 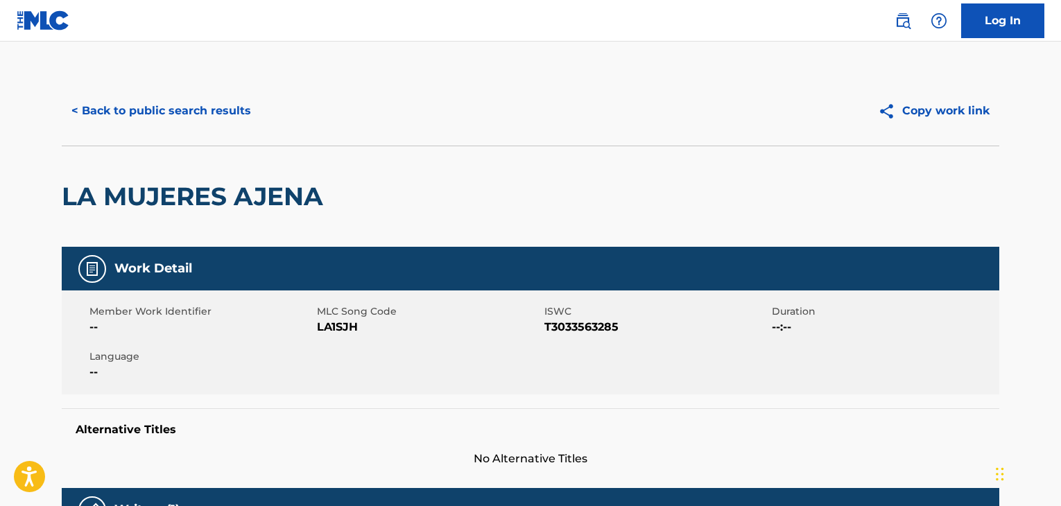 What do you see at coordinates (201, 311) in the screenshot?
I see `span: Member Work Identifier` at bounding box center [201, 311].